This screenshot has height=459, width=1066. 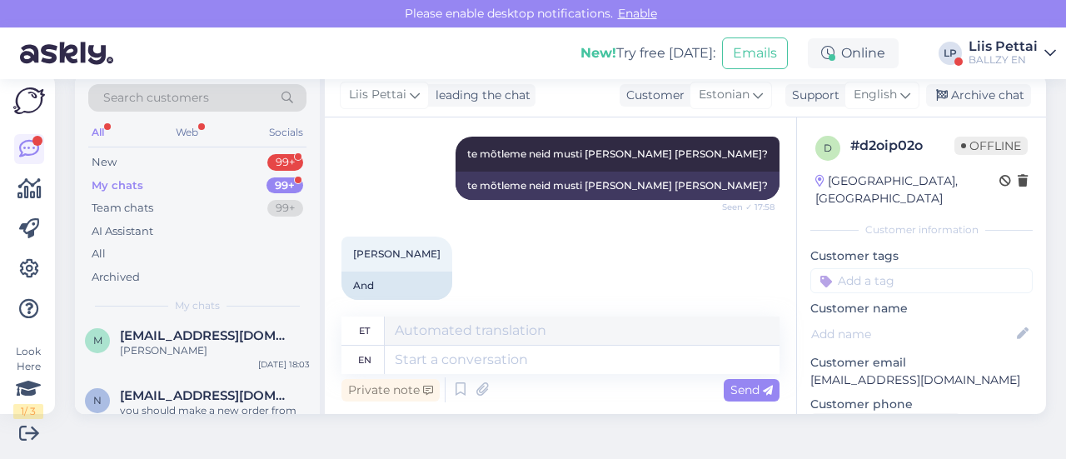 I want to click on div: en, so click(x=365, y=360).